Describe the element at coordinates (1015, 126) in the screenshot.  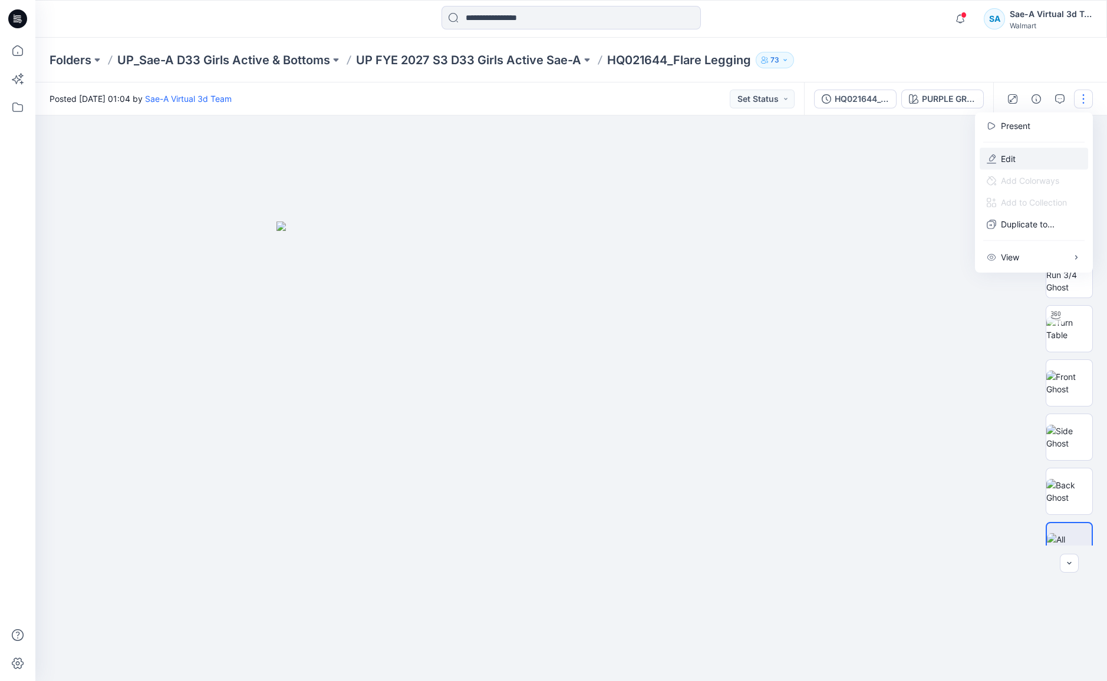
I see `p: Present` at that location.